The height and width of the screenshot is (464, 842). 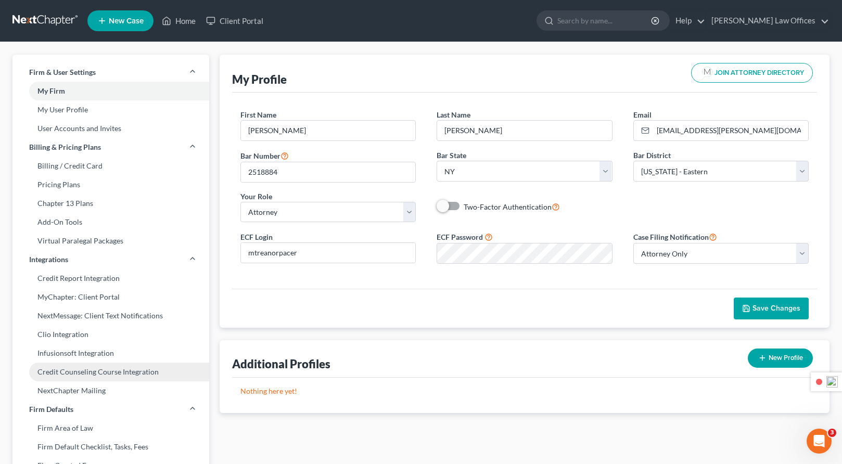 What do you see at coordinates (111, 203) in the screenshot?
I see `a: Chapter 13 Plans` at bounding box center [111, 203].